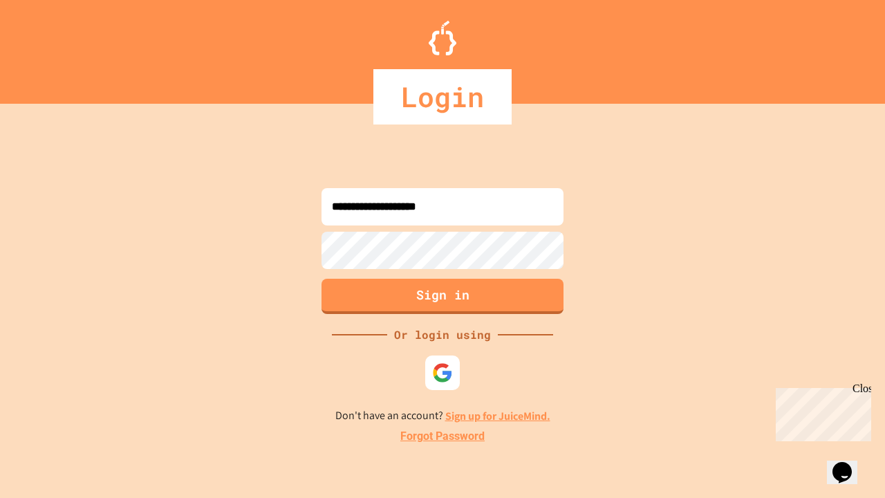 This screenshot has height=498, width=885. What do you see at coordinates (442, 436) in the screenshot?
I see `a: Forgot Password` at bounding box center [442, 436].